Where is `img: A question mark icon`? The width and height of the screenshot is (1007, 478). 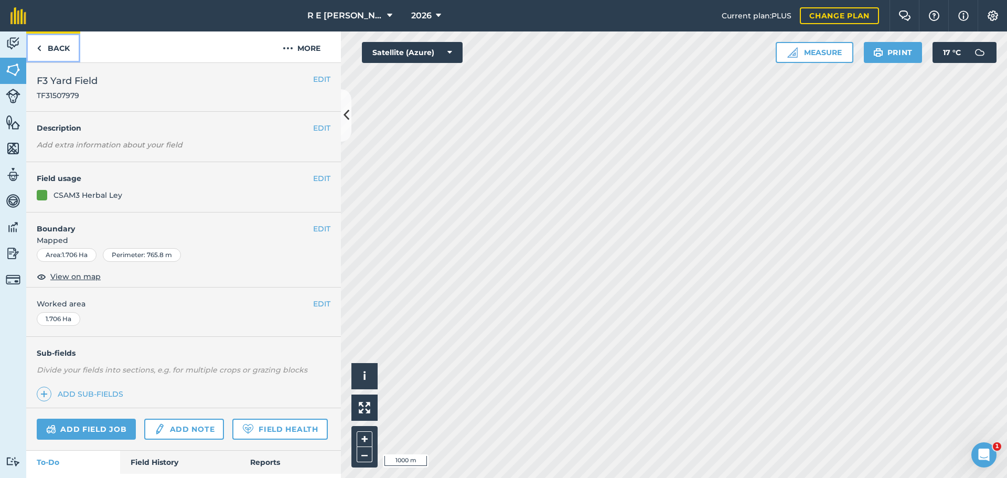 img: A question mark icon is located at coordinates (934, 16).